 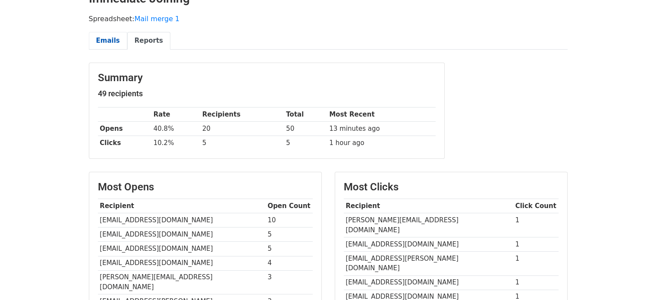 I want to click on td: 4, so click(x=289, y=263).